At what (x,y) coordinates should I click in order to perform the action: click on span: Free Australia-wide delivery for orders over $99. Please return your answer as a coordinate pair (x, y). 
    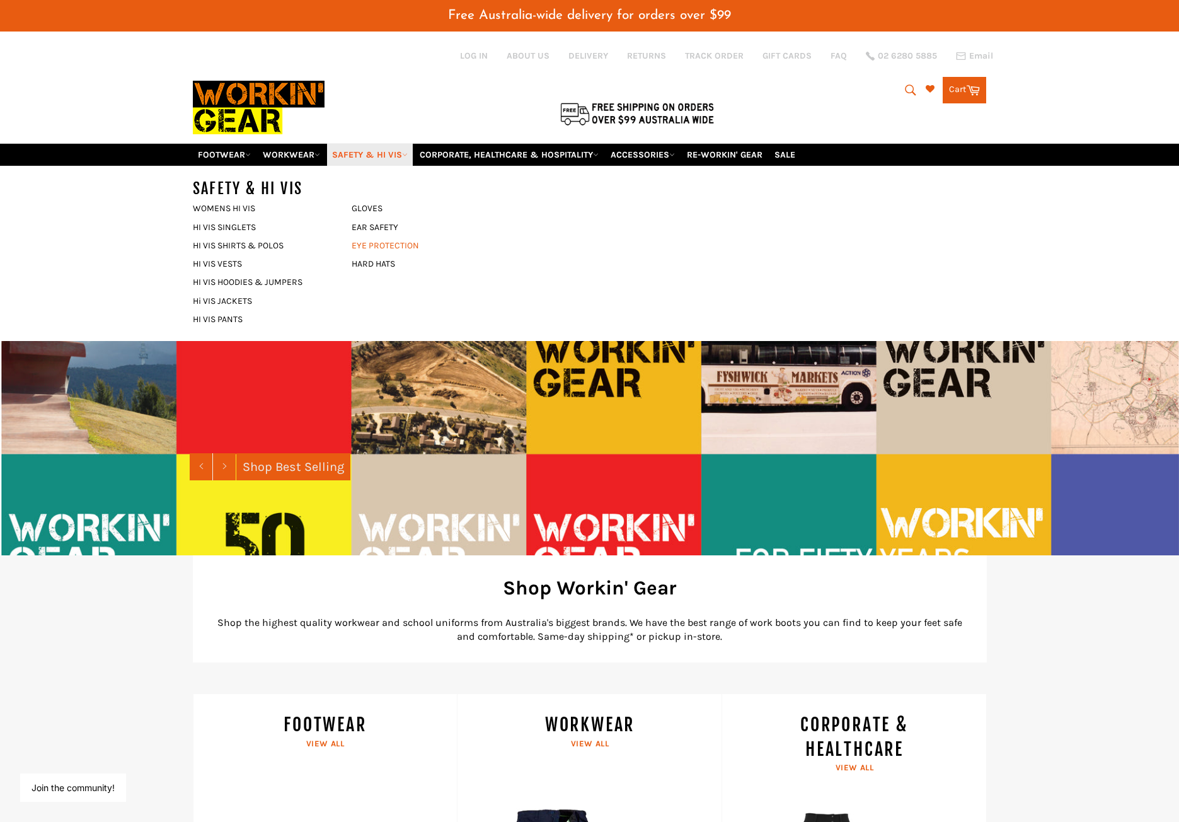
    Looking at the image, I should click on (589, 15).